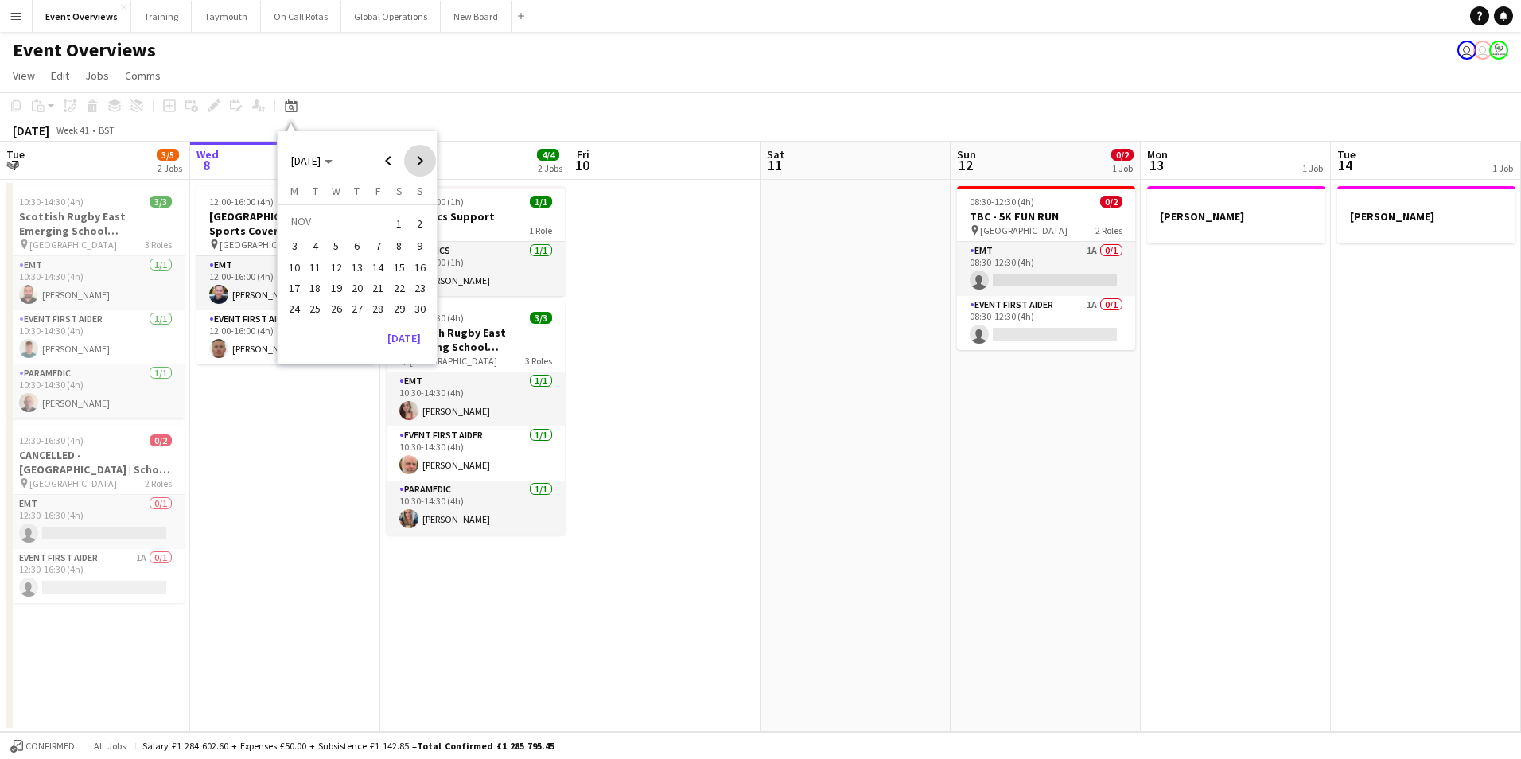 The height and width of the screenshot is (759, 1521). What do you see at coordinates (420, 247) in the screenshot?
I see `span: 9` at bounding box center [420, 247].